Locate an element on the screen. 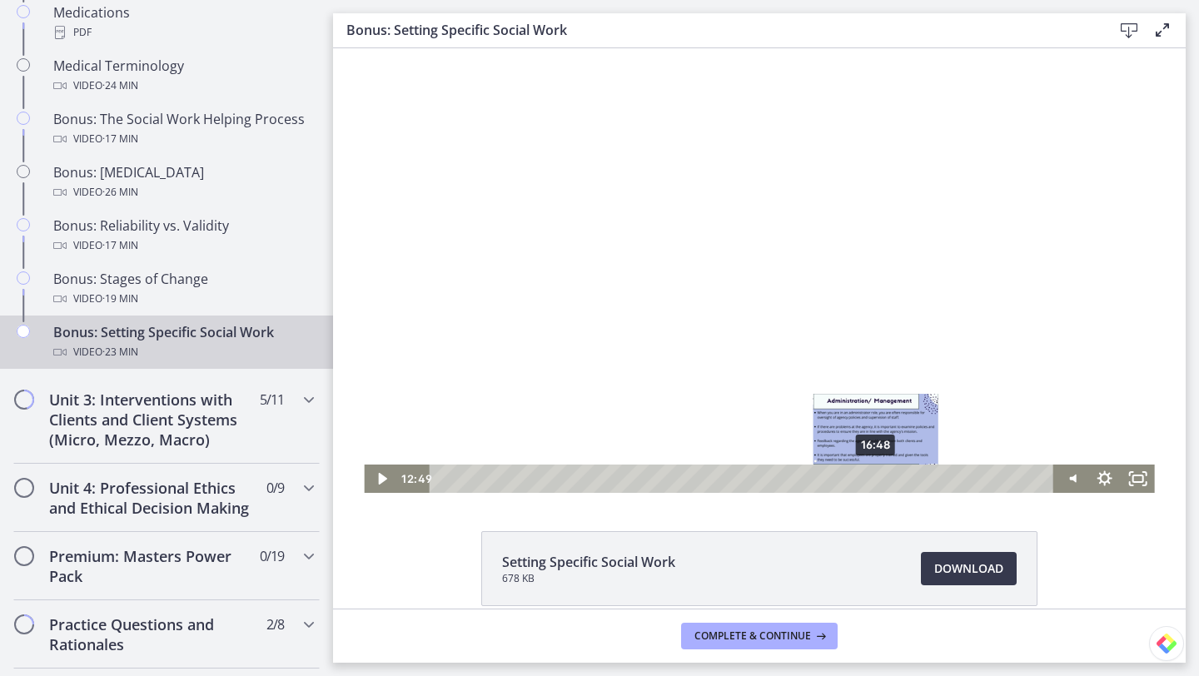 This screenshot has height=676, width=1199. h2: Unit 3: Interventions with Clients and Client Systems (Micro, Mezzo, Macro) is located at coordinates (151, 420).